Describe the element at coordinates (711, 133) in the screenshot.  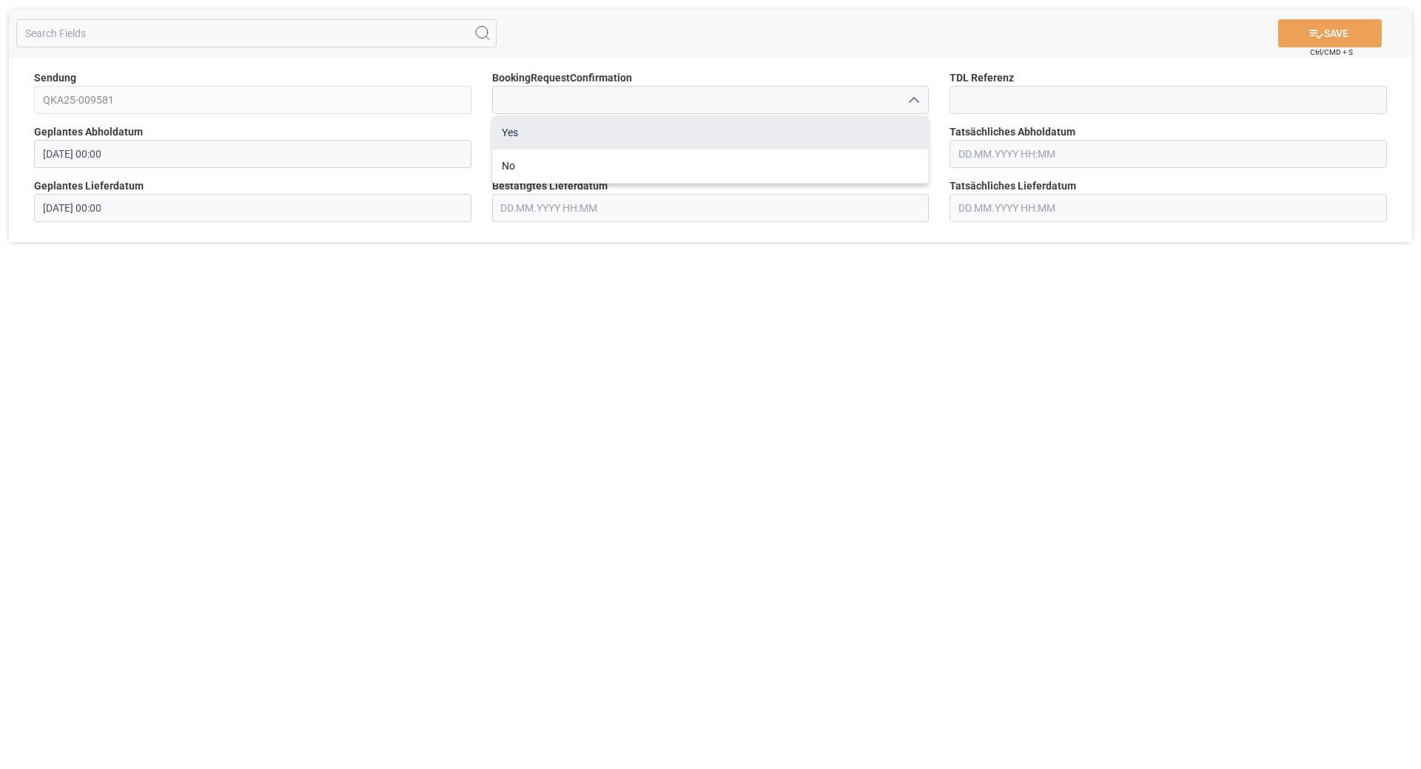
I see `div: Yes` at that location.